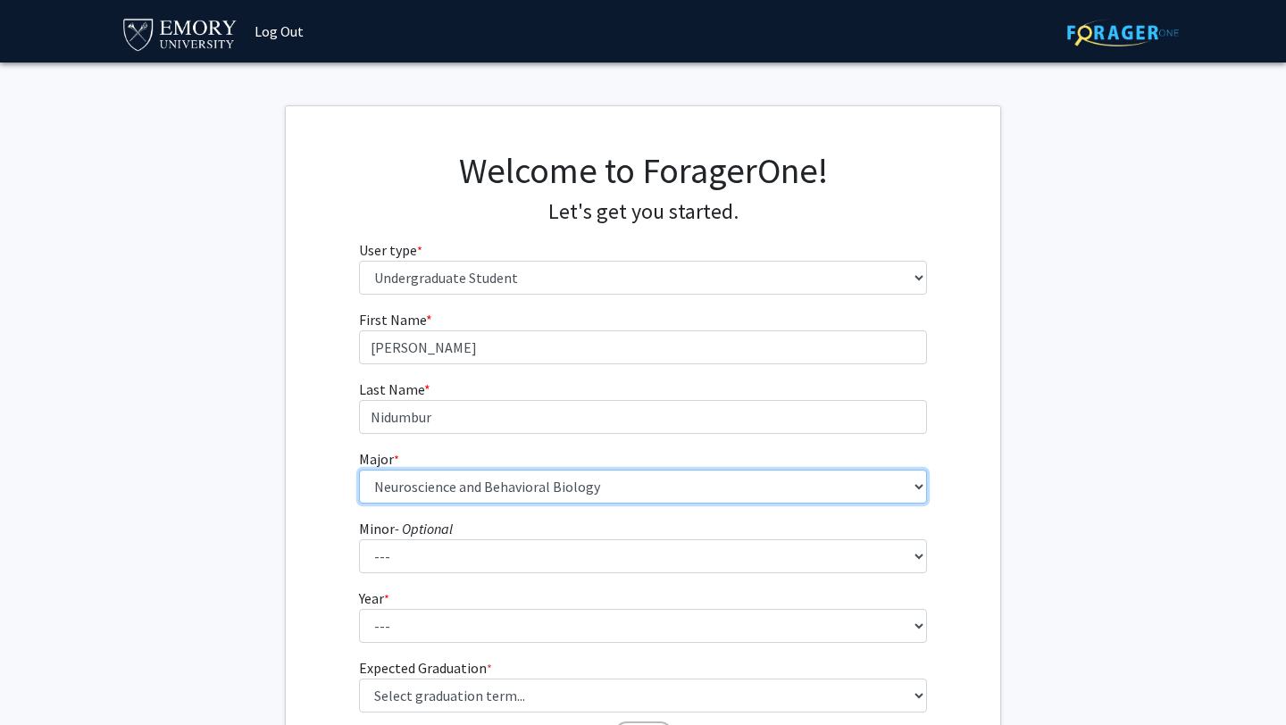 This screenshot has height=725, width=1286. I want to click on label: Year, so click(374, 598).